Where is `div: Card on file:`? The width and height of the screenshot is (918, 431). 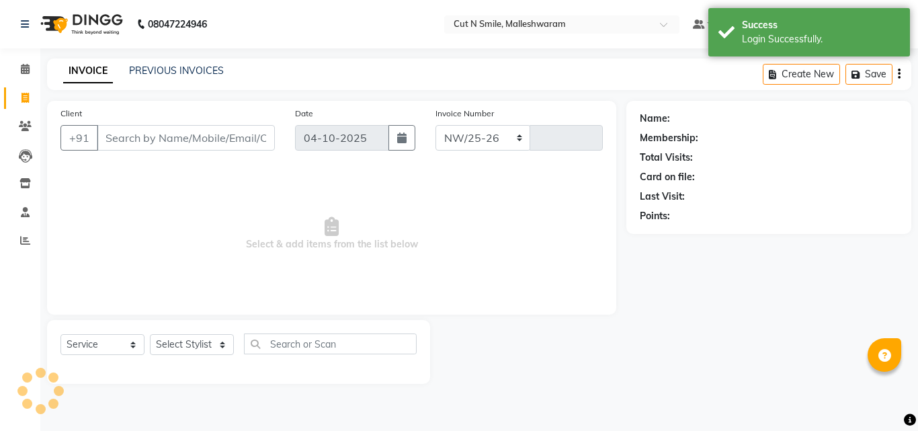 div: Card on file: is located at coordinates (668, 177).